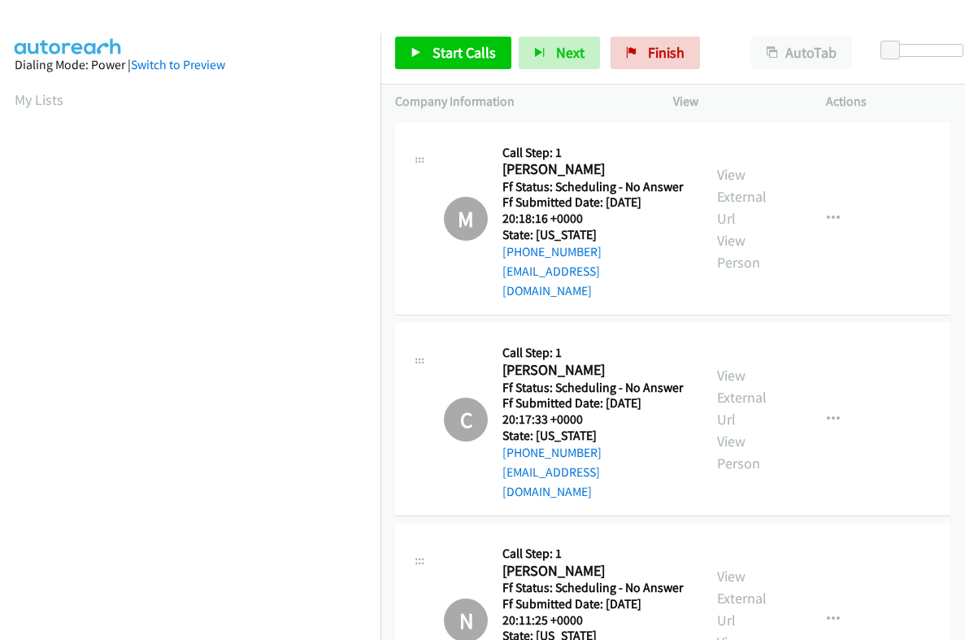  Describe the element at coordinates (466, 420) in the screenshot. I see `div: The call has been skipped` at that location.